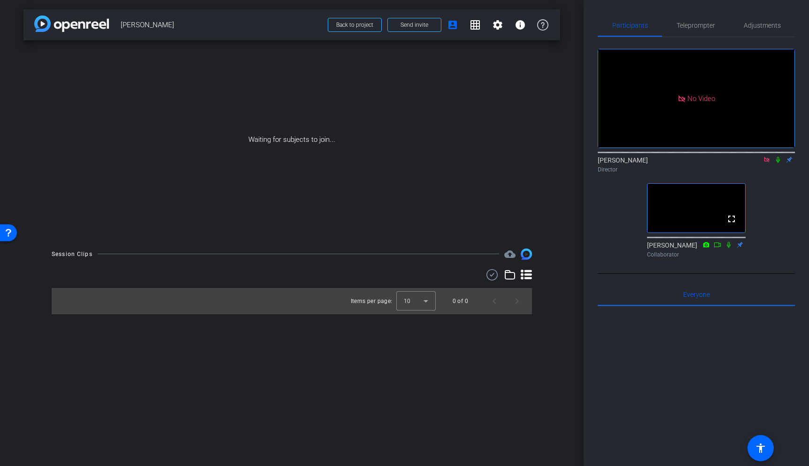 This screenshot has width=809, height=466. I want to click on span: Adjustments, so click(762, 25).